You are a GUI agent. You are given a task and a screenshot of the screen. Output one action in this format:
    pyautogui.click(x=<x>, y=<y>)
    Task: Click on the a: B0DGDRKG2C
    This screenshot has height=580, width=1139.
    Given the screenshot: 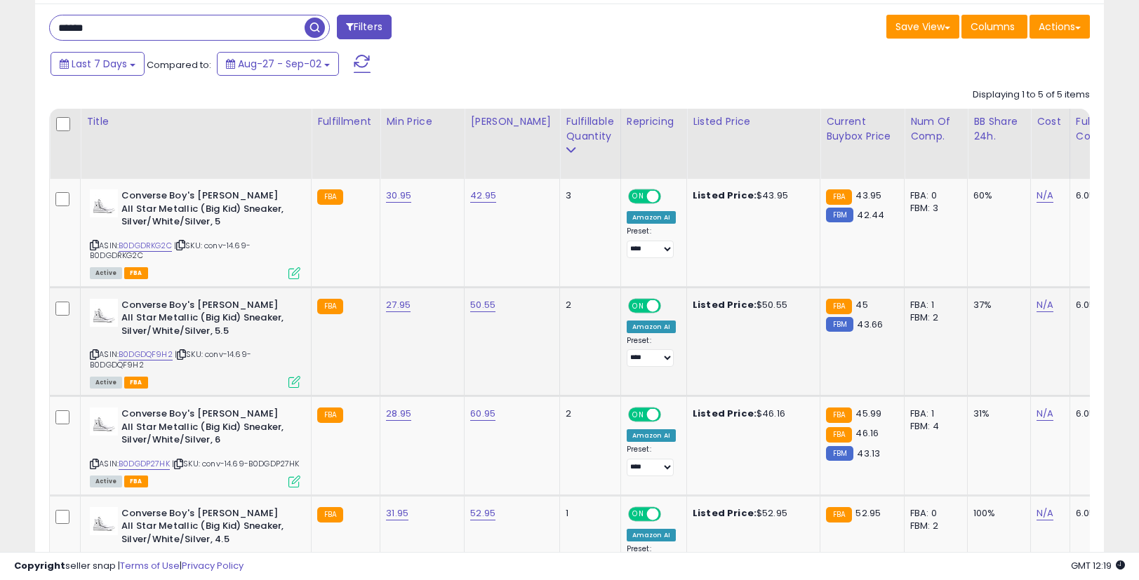 What is the action you would take?
    pyautogui.click(x=145, y=246)
    